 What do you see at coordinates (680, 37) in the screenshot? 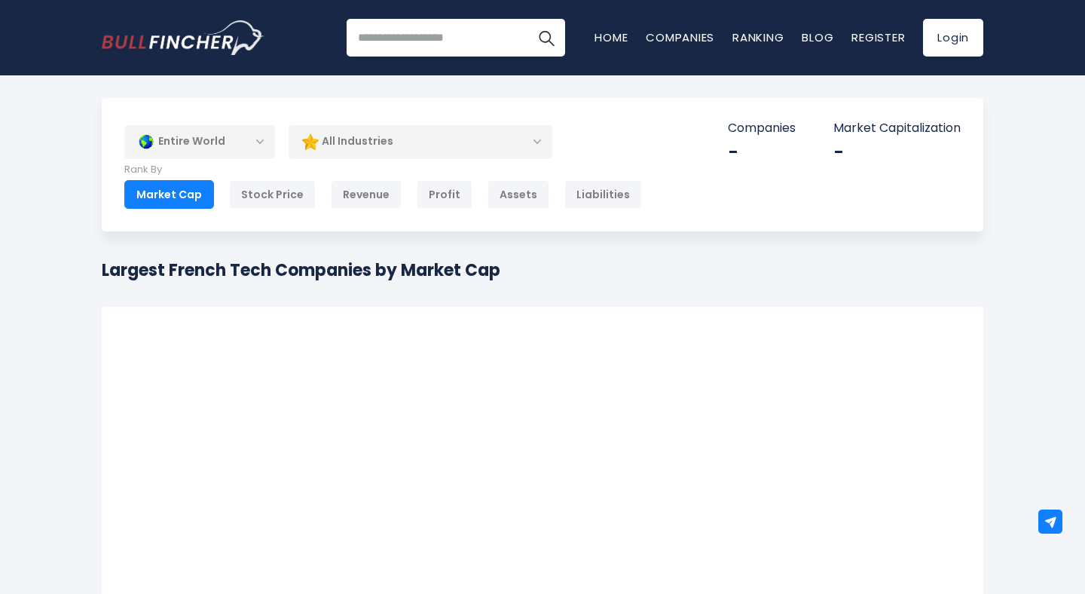
I see `a: Companies` at bounding box center [680, 37].